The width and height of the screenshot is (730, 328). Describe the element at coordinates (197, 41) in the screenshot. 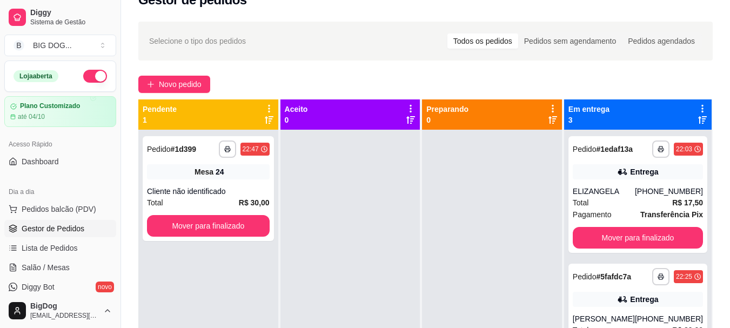

I see `span: Selecione o tipo dos pedidos` at that location.